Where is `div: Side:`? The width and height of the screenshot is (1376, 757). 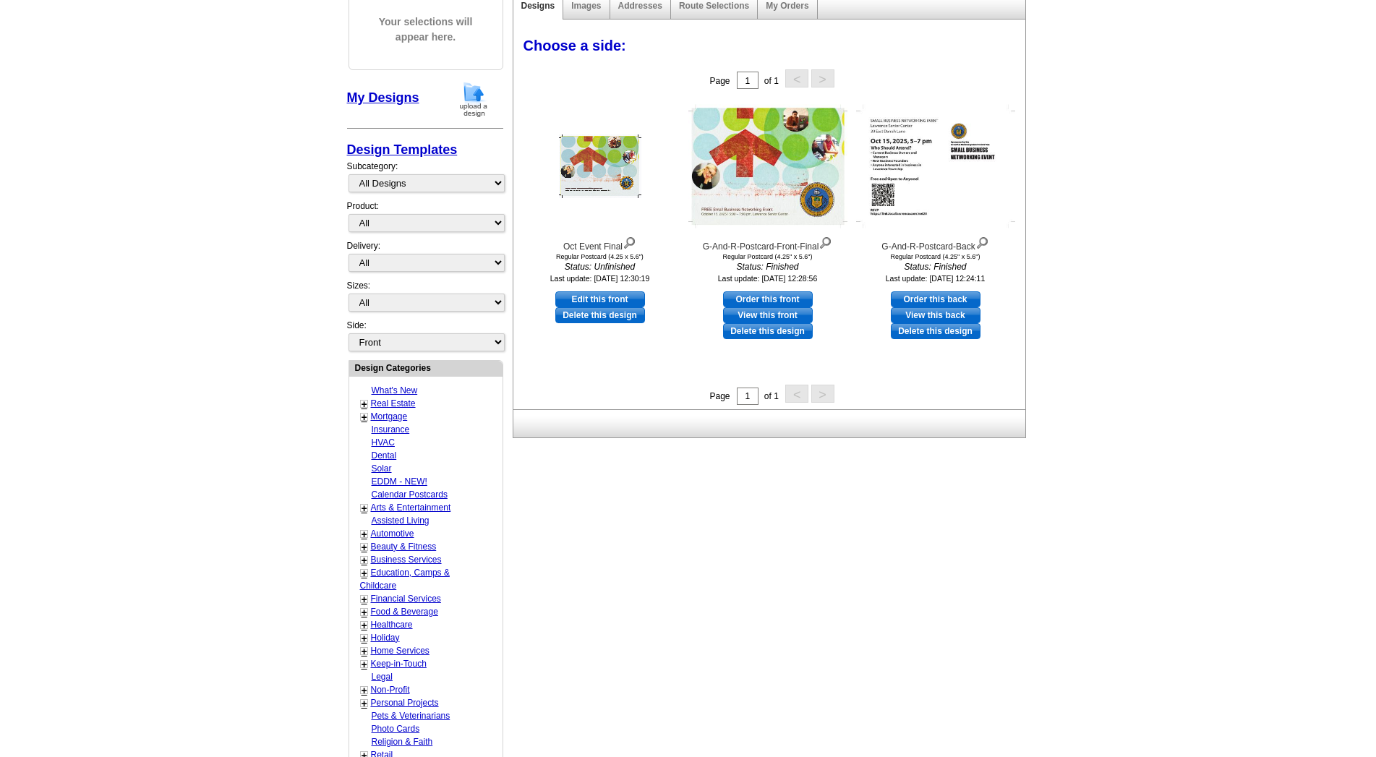
div: Side: is located at coordinates (425, 335).